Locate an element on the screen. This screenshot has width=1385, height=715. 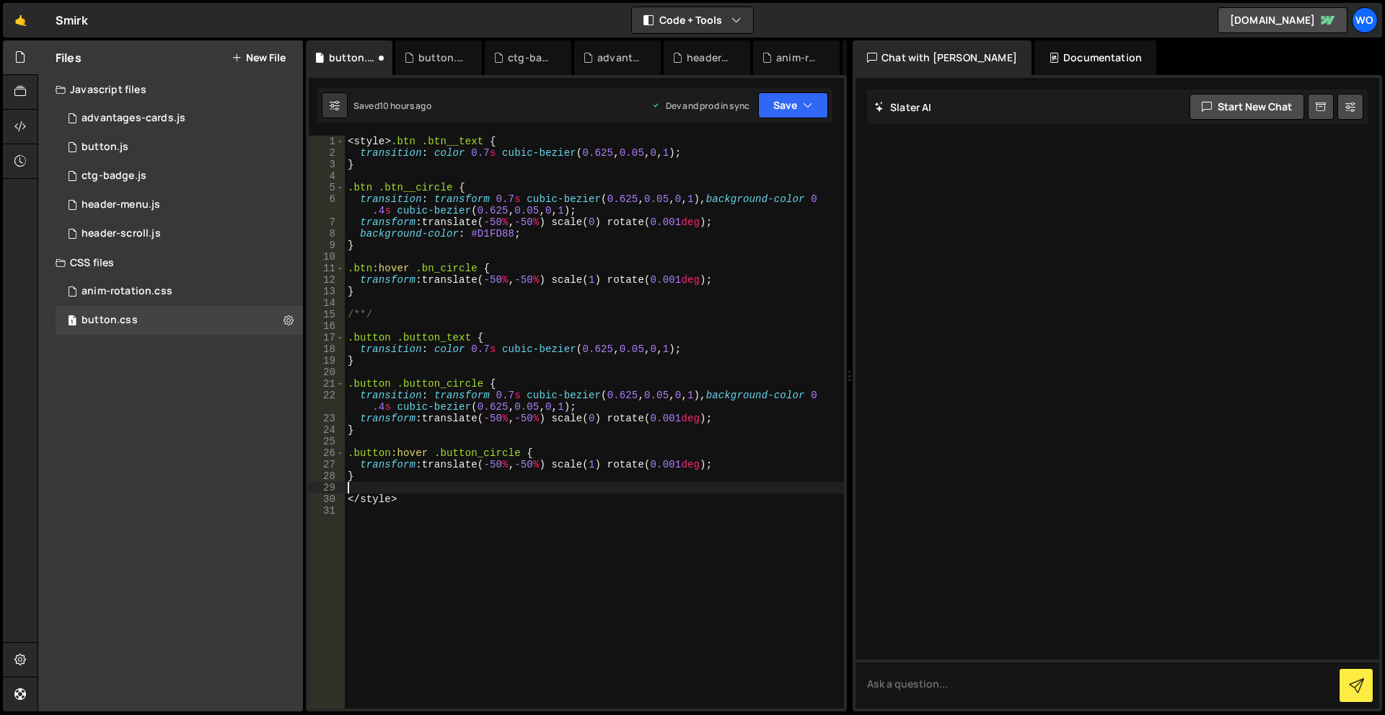
div: 27 is located at coordinates (327, 465).